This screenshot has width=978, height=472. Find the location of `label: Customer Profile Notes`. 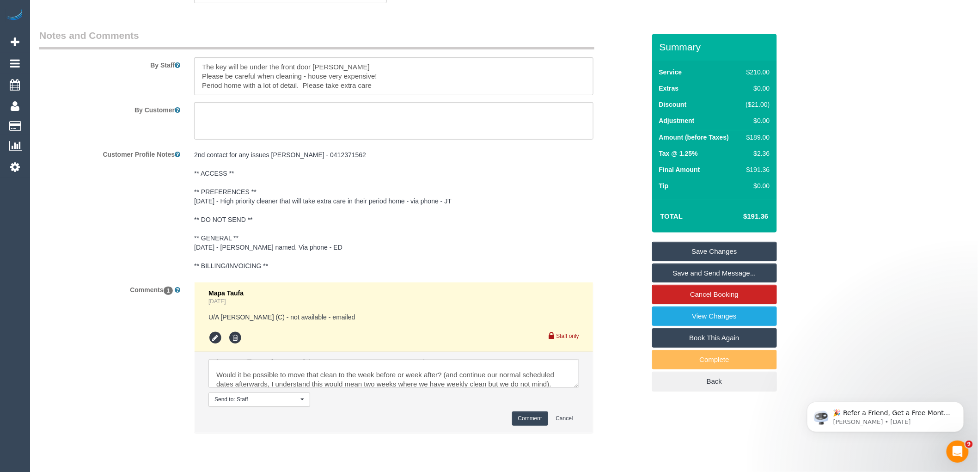

label: Customer Profile Notes is located at coordinates (110, 153).